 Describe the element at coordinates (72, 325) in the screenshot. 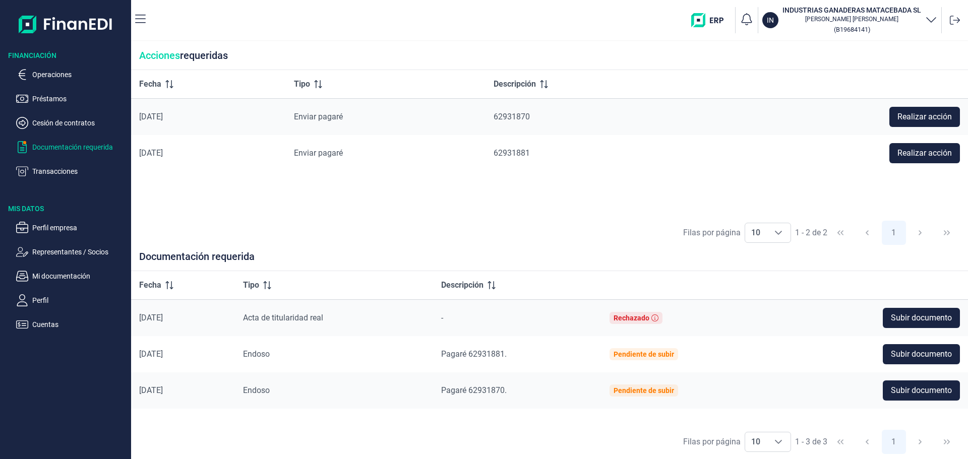

I see `button: Cuentas` at that location.